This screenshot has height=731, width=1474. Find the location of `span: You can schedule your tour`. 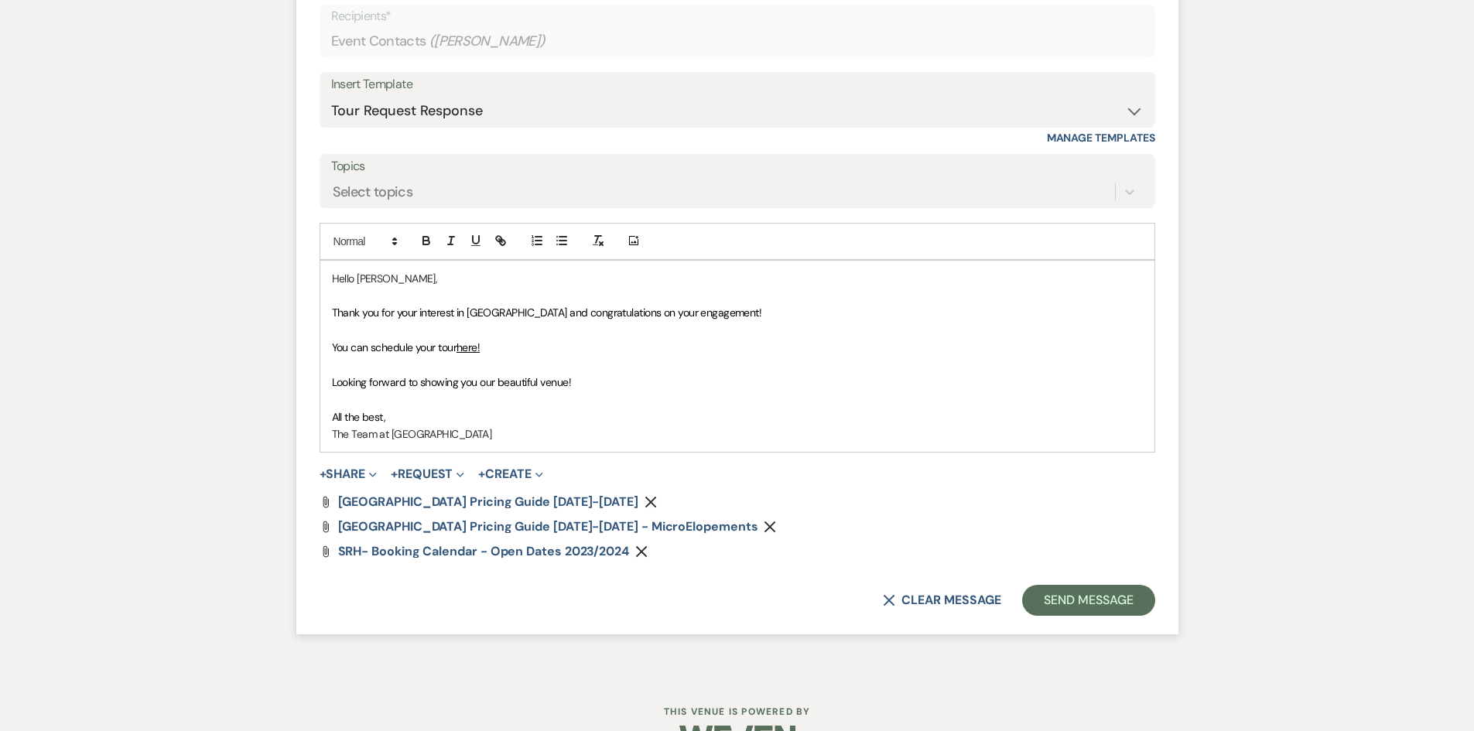

span: You can schedule your tour is located at coordinates (394, 347).